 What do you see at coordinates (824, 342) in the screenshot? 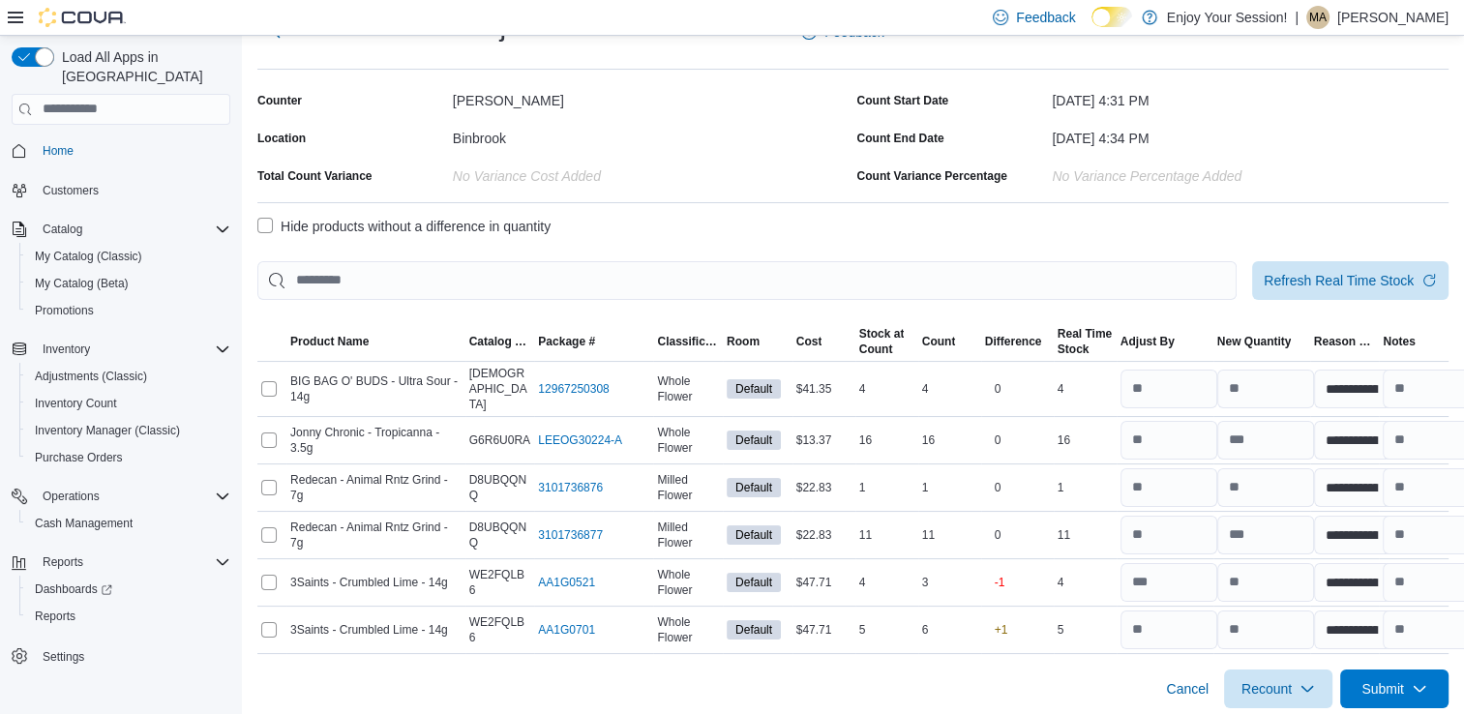
I see `button: Cost` at bounding box center [824, 342].